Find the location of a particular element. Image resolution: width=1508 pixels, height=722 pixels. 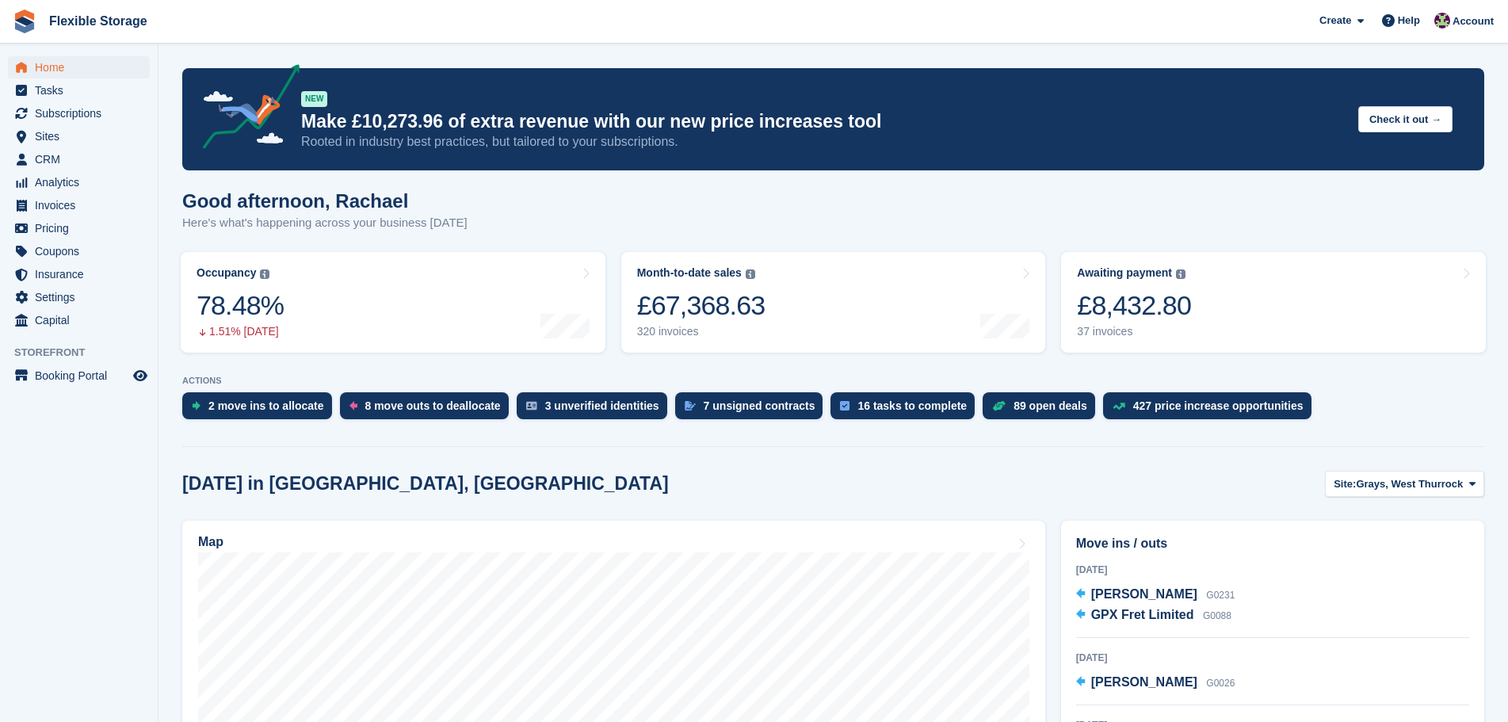

div: Occupancy is located at coordinates (226, 273).